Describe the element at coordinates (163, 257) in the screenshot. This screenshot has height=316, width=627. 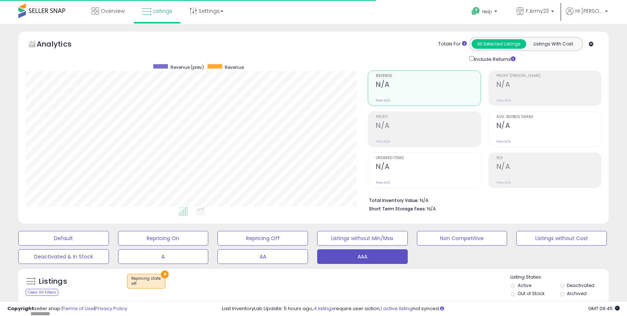
I see `button: A` at that location.